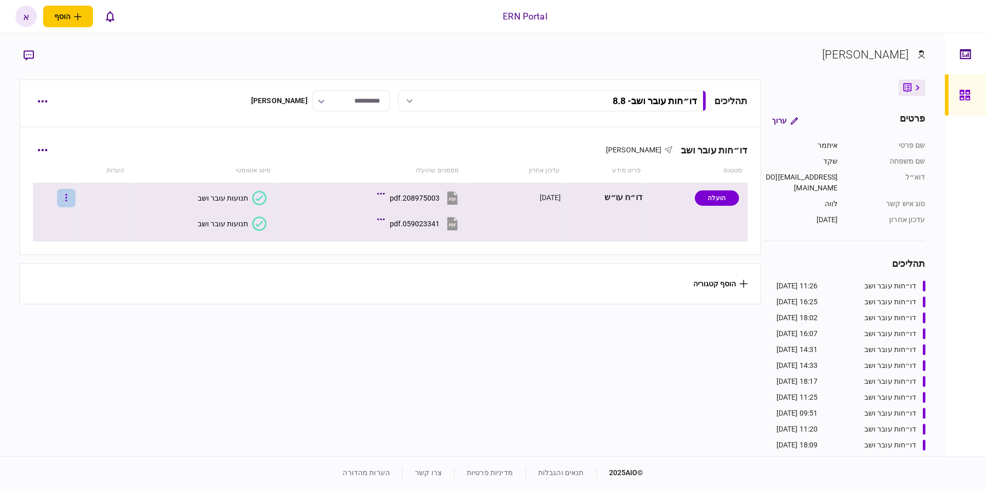 The height and width of the screenshot is (489, 986). I want to click on a: מדיניות פרטיות, so click(490, 473).